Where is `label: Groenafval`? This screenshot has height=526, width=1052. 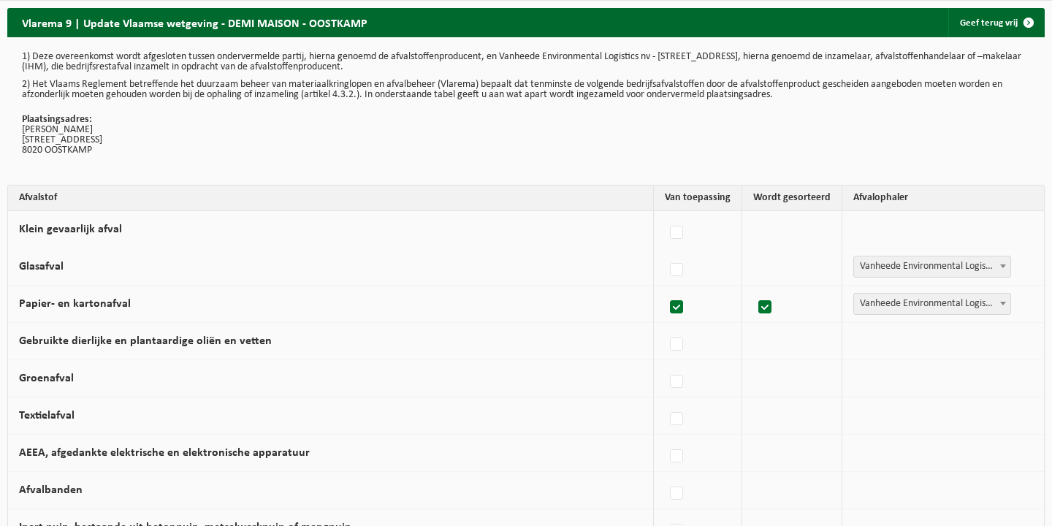
label: Groenafval is located at coordinates (46, 378).